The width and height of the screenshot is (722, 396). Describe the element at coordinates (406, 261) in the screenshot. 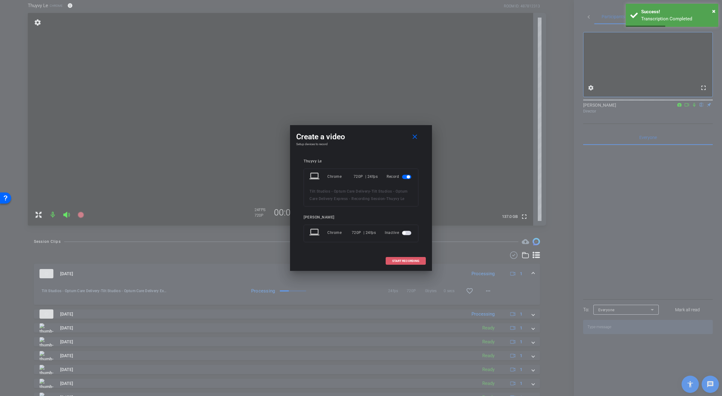

I see `span: START RECORDING` at that location.